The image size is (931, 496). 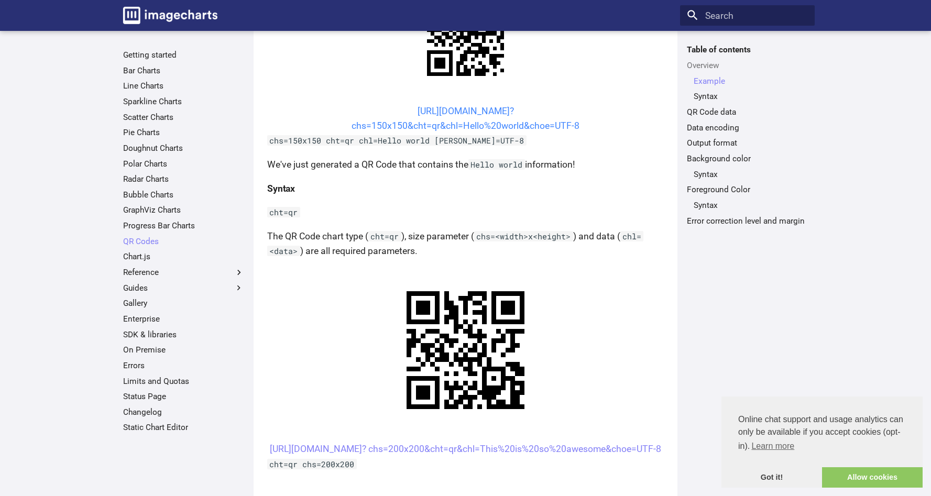 I want to click on p: We've just generated a QR Code that contains the information!, so click(x=465, y=164).